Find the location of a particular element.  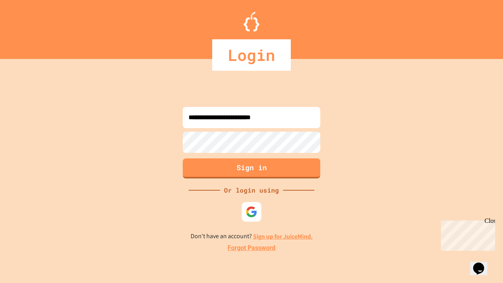

a: Forgot Password is located at coordinates (252, 248).